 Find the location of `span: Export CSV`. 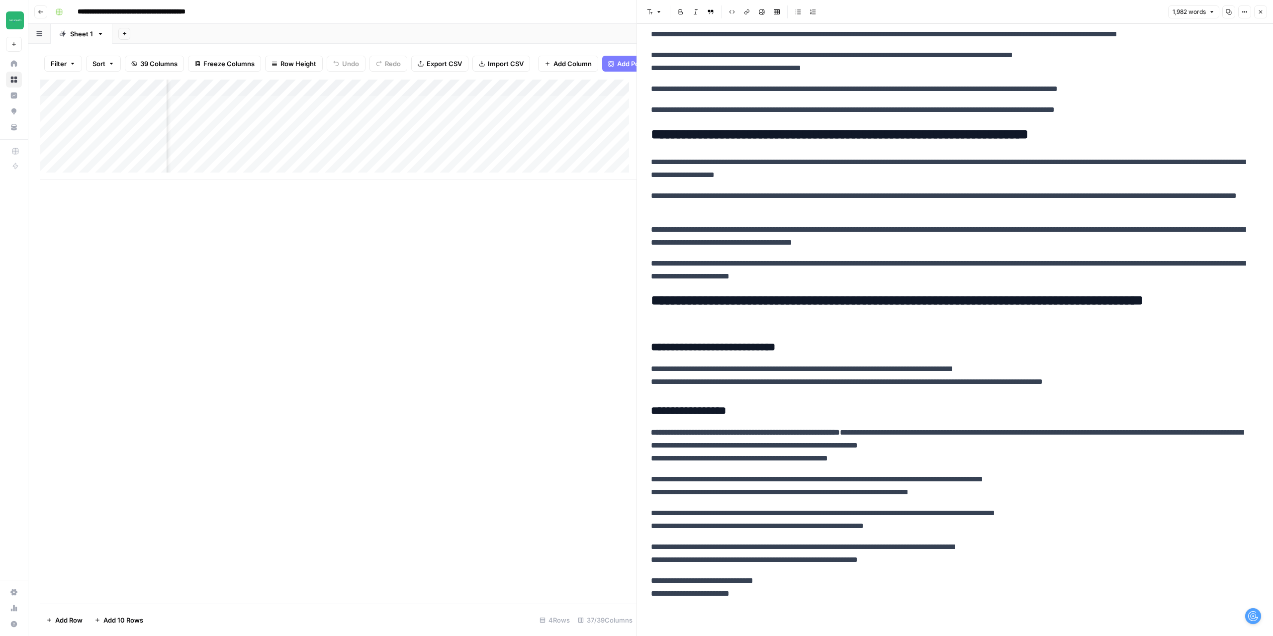

span: Export CSV is located at coordinates (444, 64).